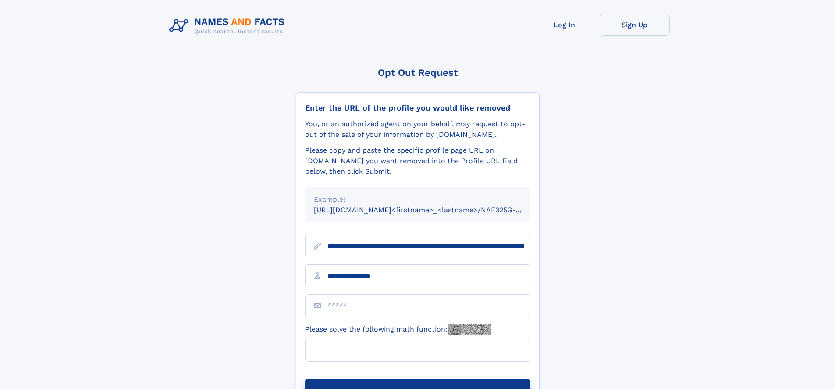  I want to click on div: Example:, so click(418, 199).